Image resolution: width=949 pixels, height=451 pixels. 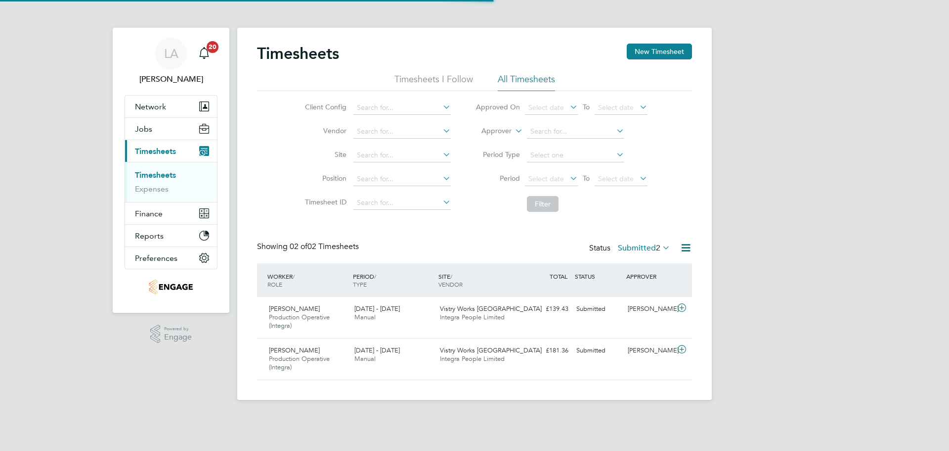 What do you see at coordinates (204, 53) in the screenshot?
I see `a: 20` at bounding box center [204, 53].